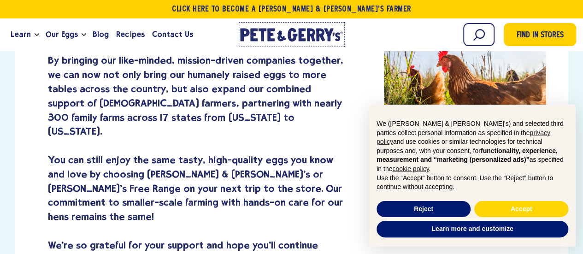 The width and height of the screenshot is (583, 254). Describe the element at coordinates (423, 209) in the screenshot. I see `button: Reject` at that location.